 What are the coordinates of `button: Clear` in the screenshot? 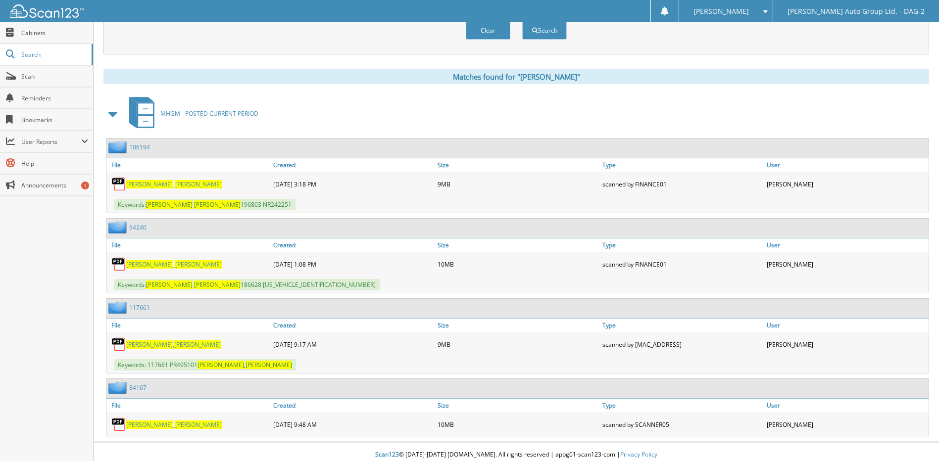 It's located at (488, 30).